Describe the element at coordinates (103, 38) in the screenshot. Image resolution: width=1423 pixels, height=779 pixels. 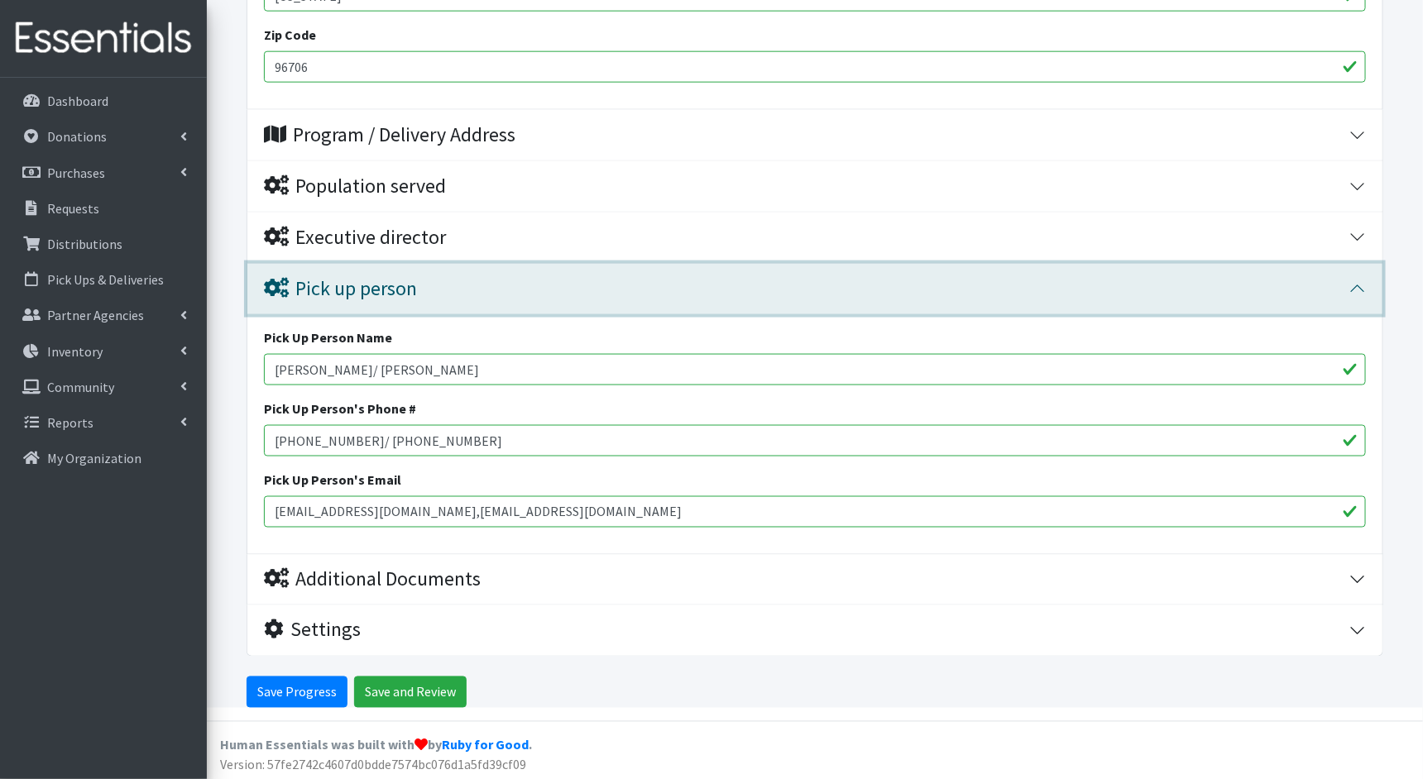
I see `img: HumanEssentials` at that location.